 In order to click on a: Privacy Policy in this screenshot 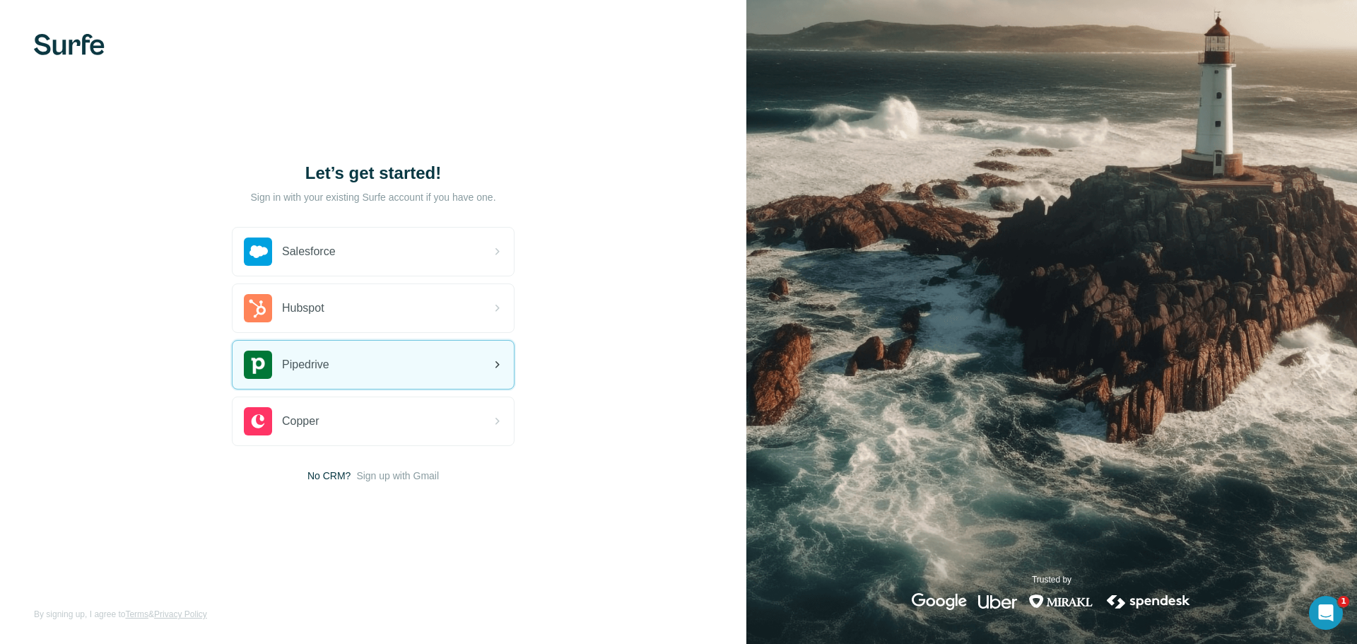, I will do `click(180, 614)`.